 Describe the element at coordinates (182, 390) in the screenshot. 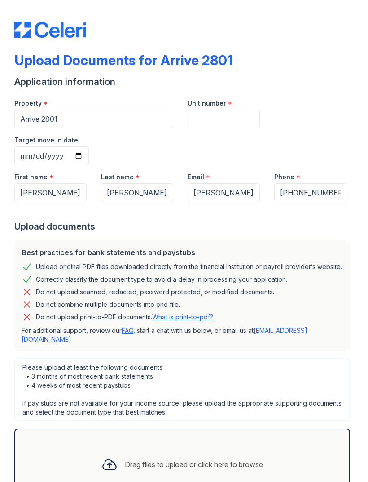

I see `div: Please upload at least the following documents: • 3 months of most recent bank statements • 4 wee...` at that location.